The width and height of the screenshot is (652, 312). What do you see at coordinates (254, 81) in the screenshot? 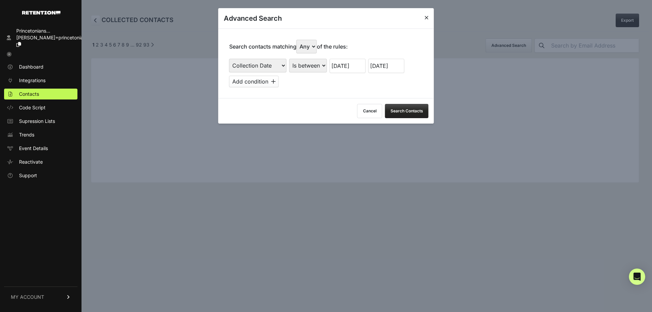
I see `button: Add condition` at bounding box center [254, 81].